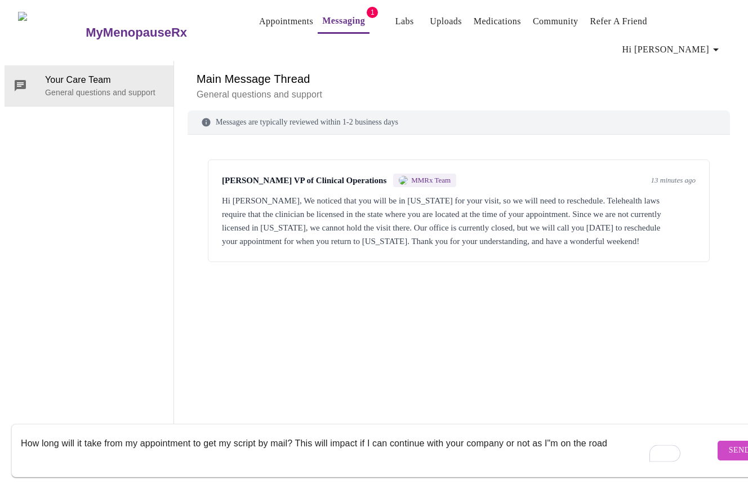 The height and width of the screenshot is (483, 748). Describe the element at coordinates (498, 21) in the screenshot. I see `button: Medications` at that location.